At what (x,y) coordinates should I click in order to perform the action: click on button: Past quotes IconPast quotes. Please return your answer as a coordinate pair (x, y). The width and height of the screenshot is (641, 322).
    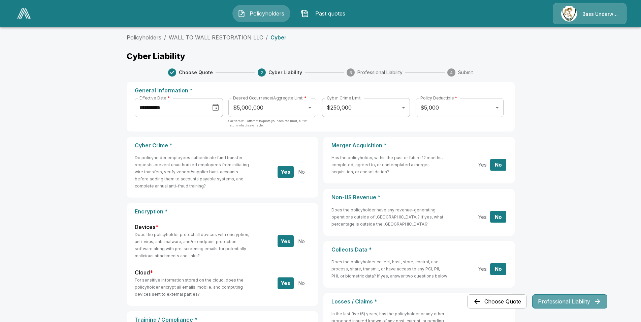
    Looking at the image, I should click on (325, 13).